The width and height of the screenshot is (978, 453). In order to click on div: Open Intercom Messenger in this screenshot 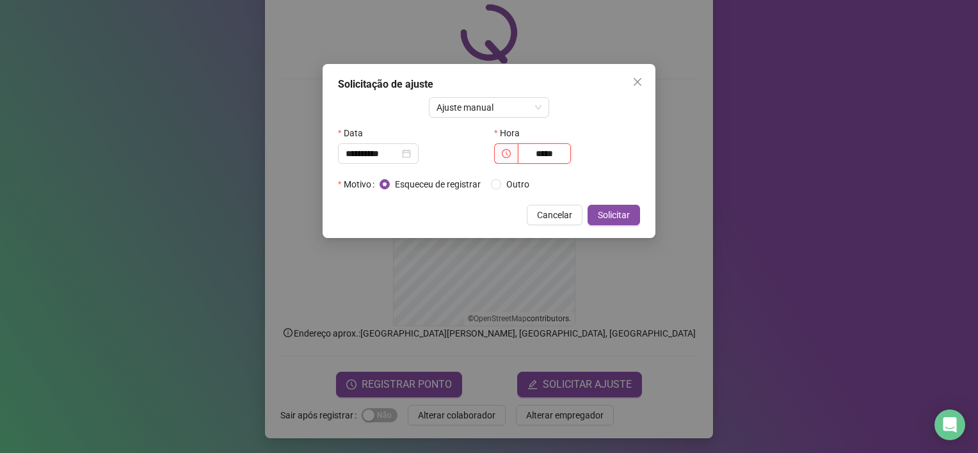, I will do `click(949, 425)`.